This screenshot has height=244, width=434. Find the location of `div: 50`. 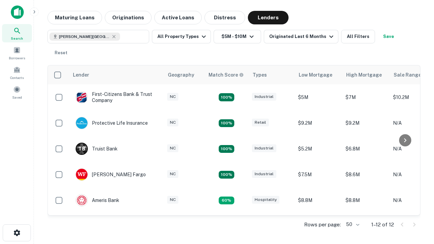

div: 50 is located at coordinates (352, 224).